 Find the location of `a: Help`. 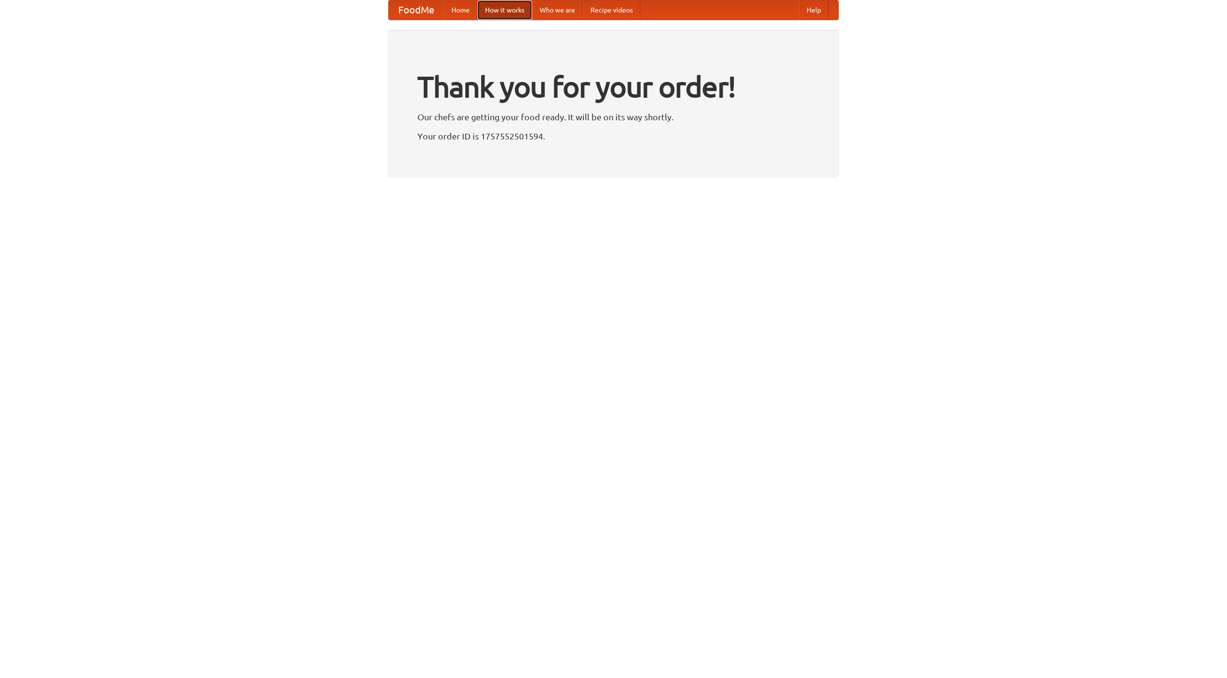

a: Help is located at coordinates (814, 10).